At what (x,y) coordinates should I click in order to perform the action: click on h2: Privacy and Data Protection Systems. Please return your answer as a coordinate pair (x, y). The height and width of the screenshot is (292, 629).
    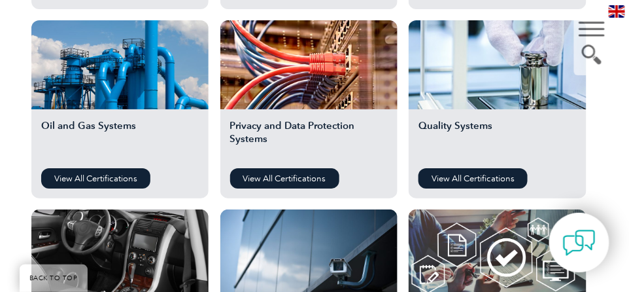
    Looking at the image, I should click on (309, 139).